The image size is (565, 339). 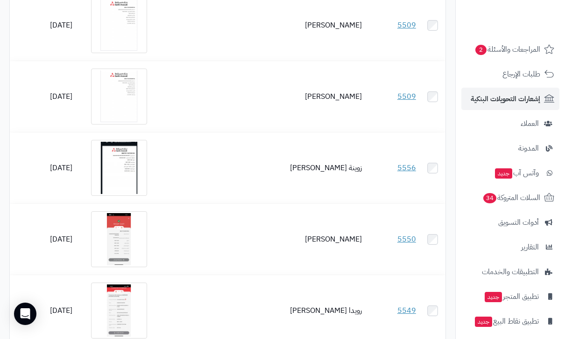 What do you see at coordinates (25, 314) in the screenshot?
I see `div: Open Intercom Messenger` at bounding box center [25, 314].